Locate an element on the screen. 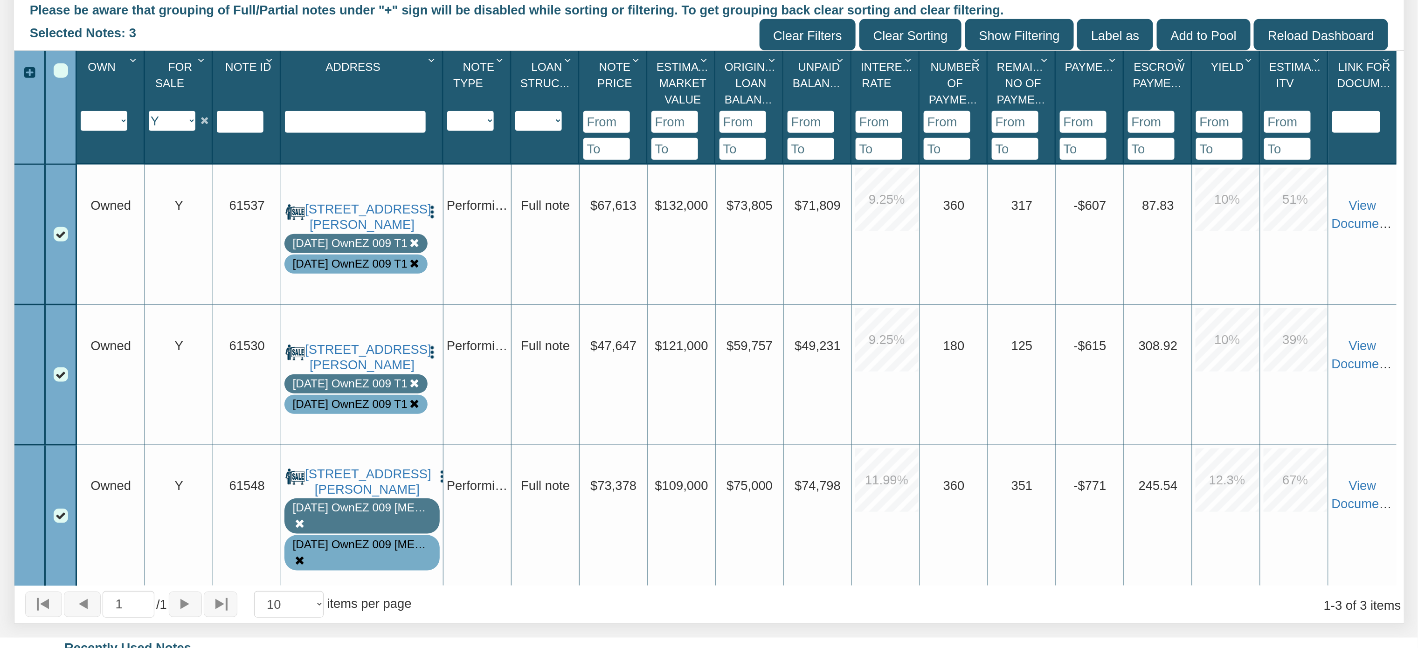  button: Page back is located at coordinates (82, 605).